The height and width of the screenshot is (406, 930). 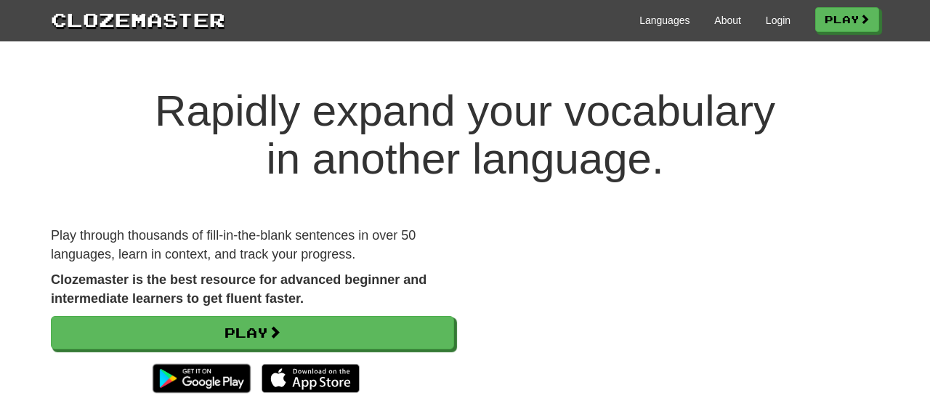 I want to click on img: Get it on Google Play, so click(x=201, y=379).